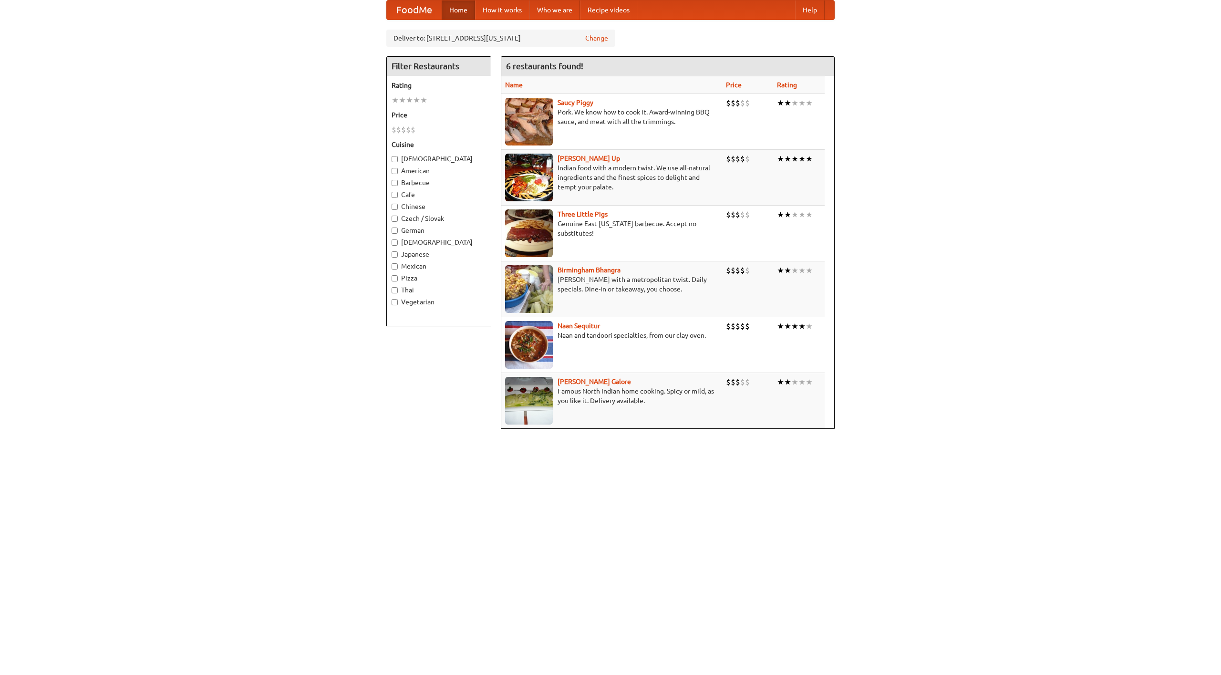  What do you see at coordinates (514, 85) in the screenshot?
I see `a: Name` at bounding box center [514, 85].